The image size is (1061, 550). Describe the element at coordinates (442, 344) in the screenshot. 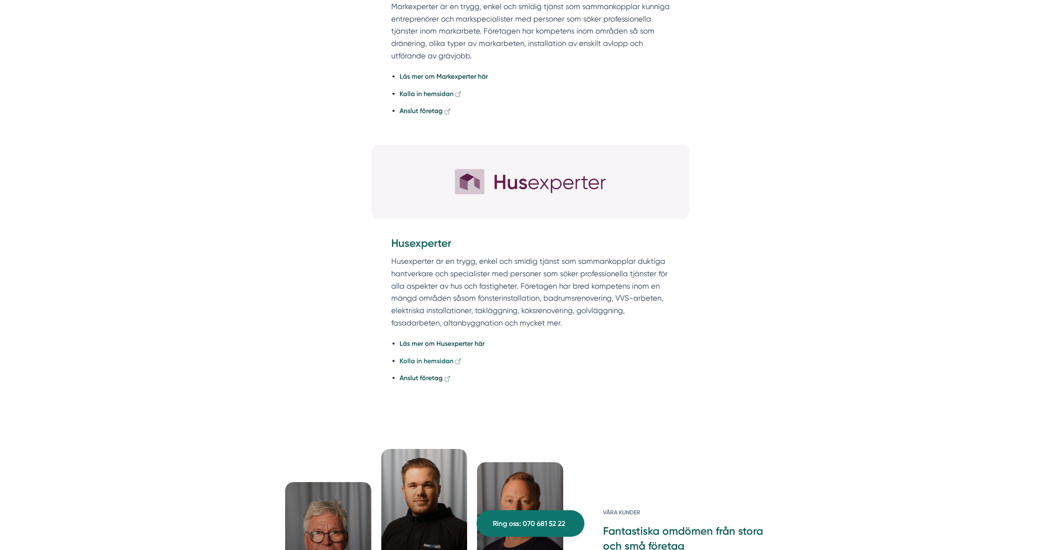

I see `a: Läs mer om Husexperter här` at that location.